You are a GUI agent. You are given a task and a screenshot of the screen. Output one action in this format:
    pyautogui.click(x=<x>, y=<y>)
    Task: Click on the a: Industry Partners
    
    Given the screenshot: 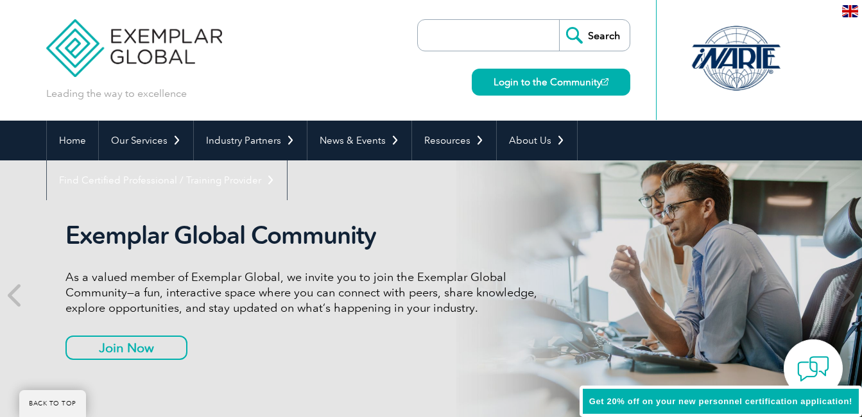 What is the action you would take?
    pyautogui.click(x=250, y=141)
    